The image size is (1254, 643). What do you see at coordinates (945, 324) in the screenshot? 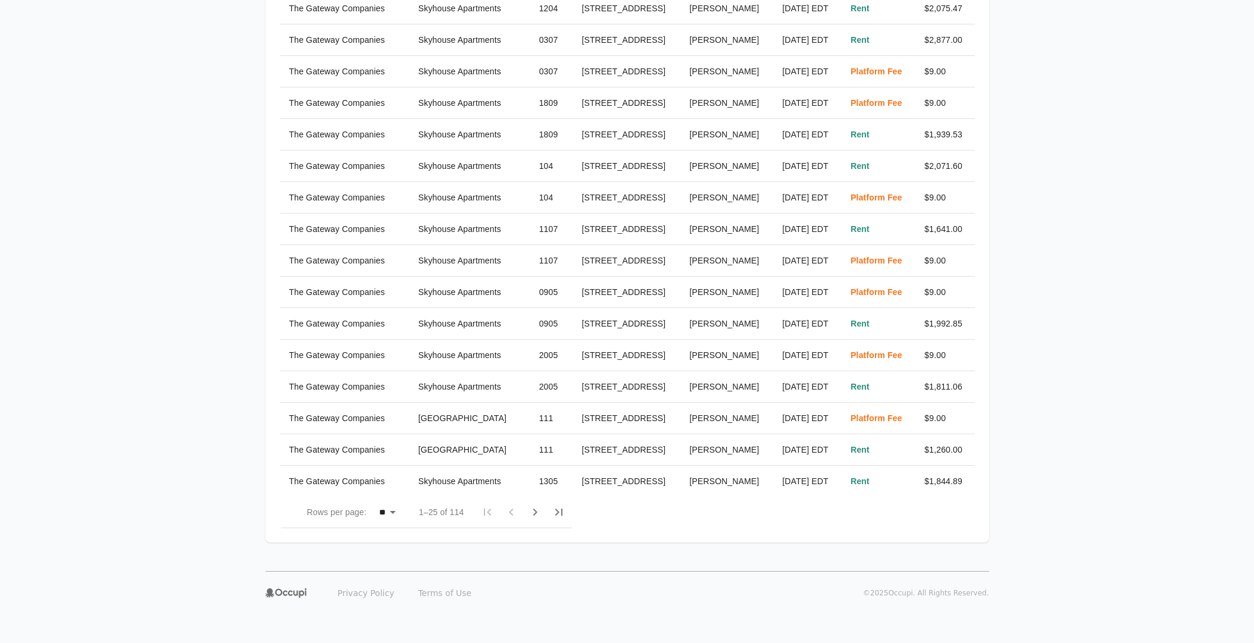
I see `td: $1,992.85` at bounding box center [945, 324].